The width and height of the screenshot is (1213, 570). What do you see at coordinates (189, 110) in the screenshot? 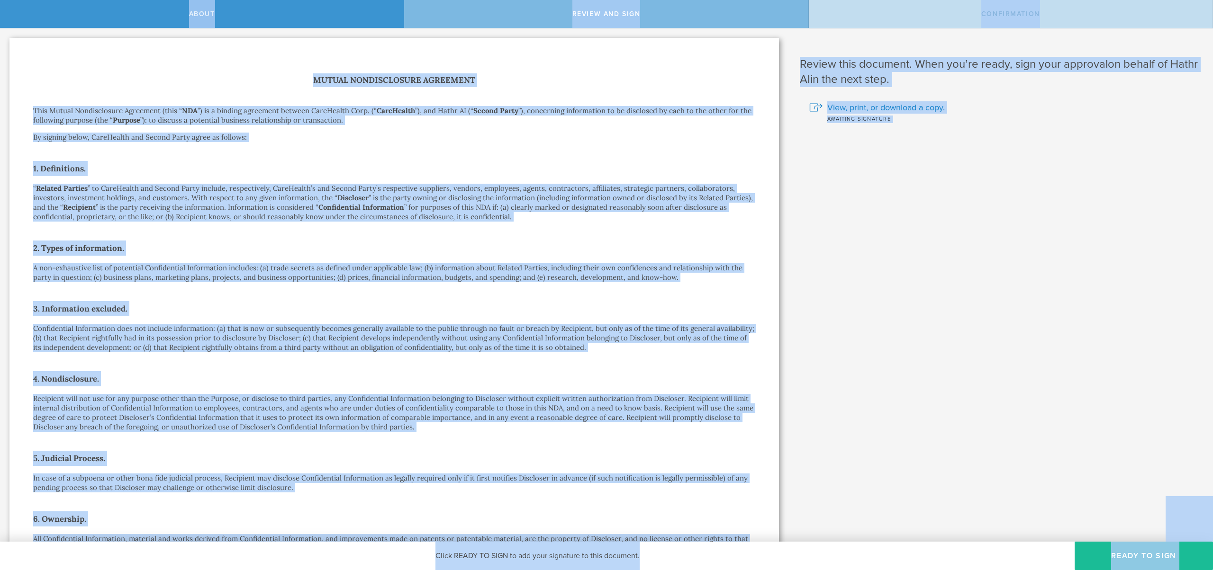
I see `strong: NDA` at bounding box center [189, 110].